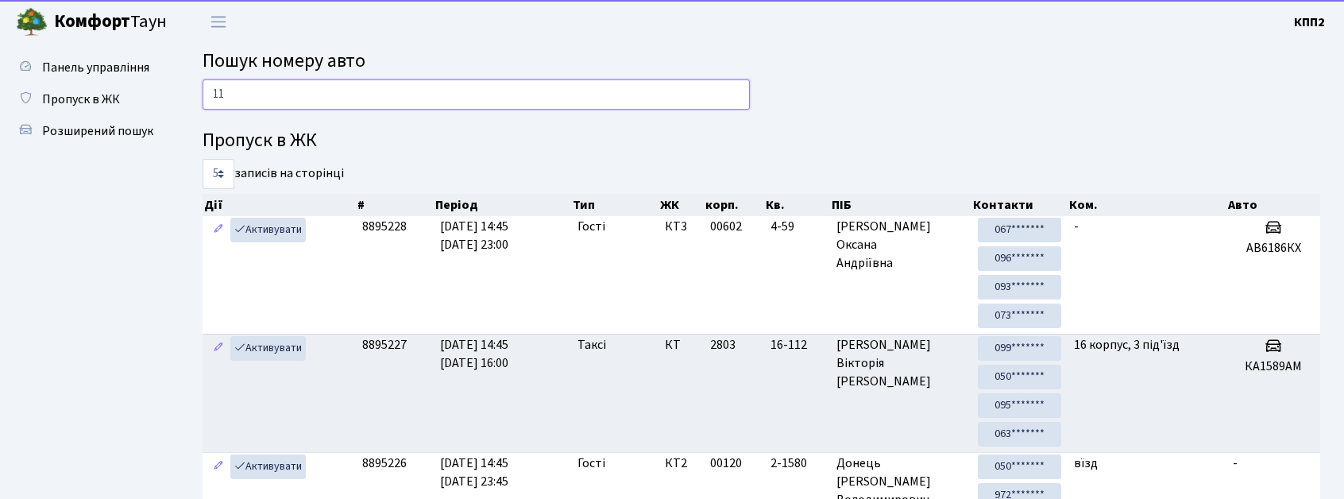  Describe the element at coordinates (592, 345) in the screenshot. I see `span: Таксі` at that location.